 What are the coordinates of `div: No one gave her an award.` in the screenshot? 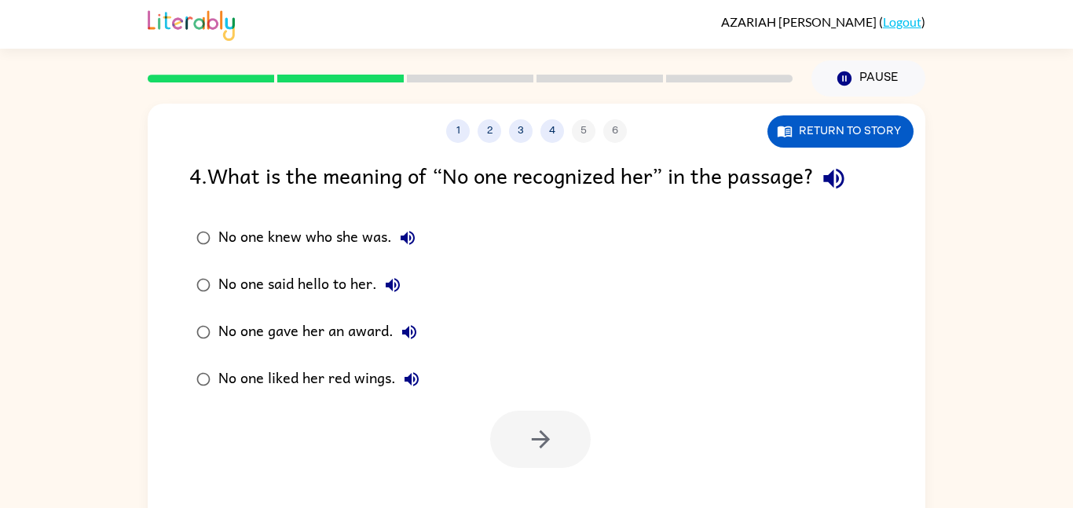 It's located at (321, 332).